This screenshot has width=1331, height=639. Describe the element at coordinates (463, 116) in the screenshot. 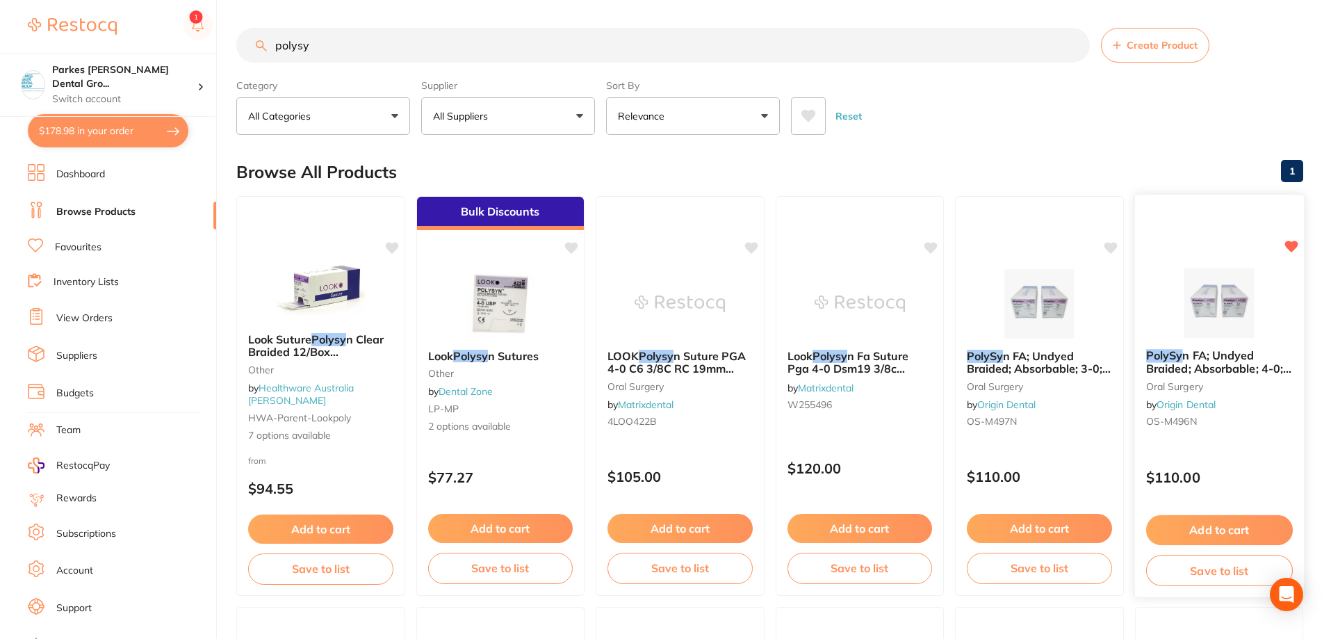

I see `p: All Suppliers` at that location.